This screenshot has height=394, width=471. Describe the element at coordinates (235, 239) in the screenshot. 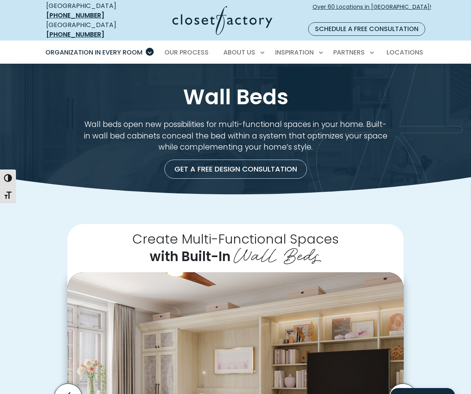

I see `span: Create Multi-Functional Spaces` at that location.